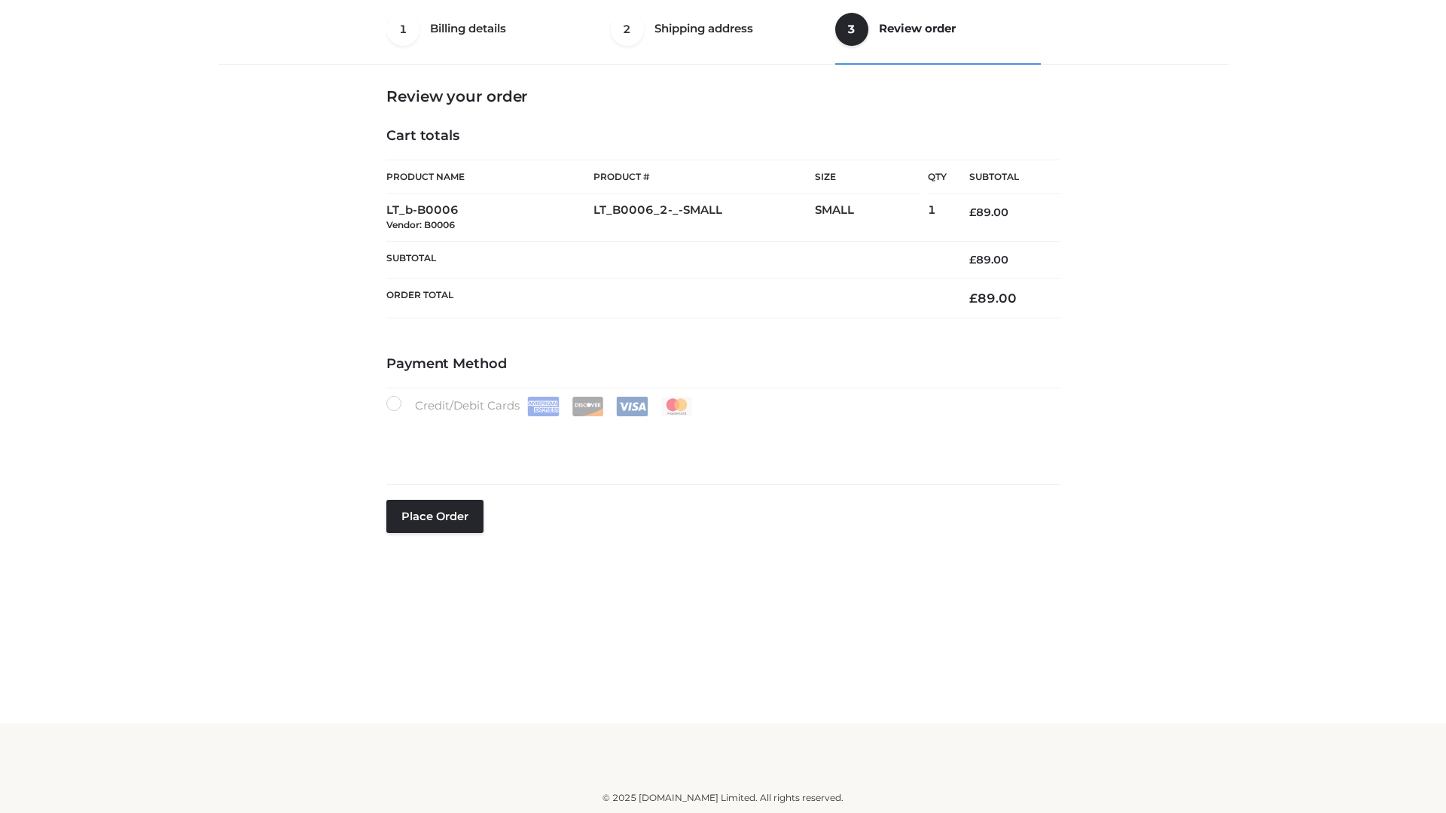 This screenshot has width=1446, height=813. Describe the element at coordinates (937, 177) in the screenshot. I see `th: Qty` at that location.